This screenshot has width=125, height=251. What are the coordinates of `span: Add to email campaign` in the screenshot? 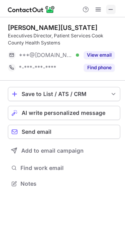 It's located at (52, 151).